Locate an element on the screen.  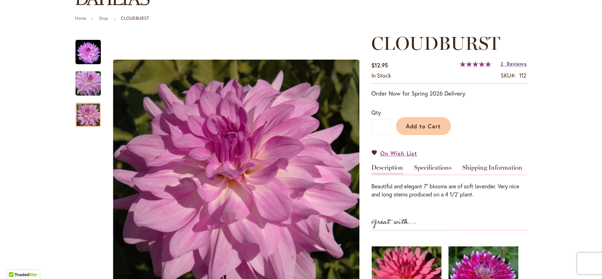
span: Reviews is located at coordinates (517, 63).